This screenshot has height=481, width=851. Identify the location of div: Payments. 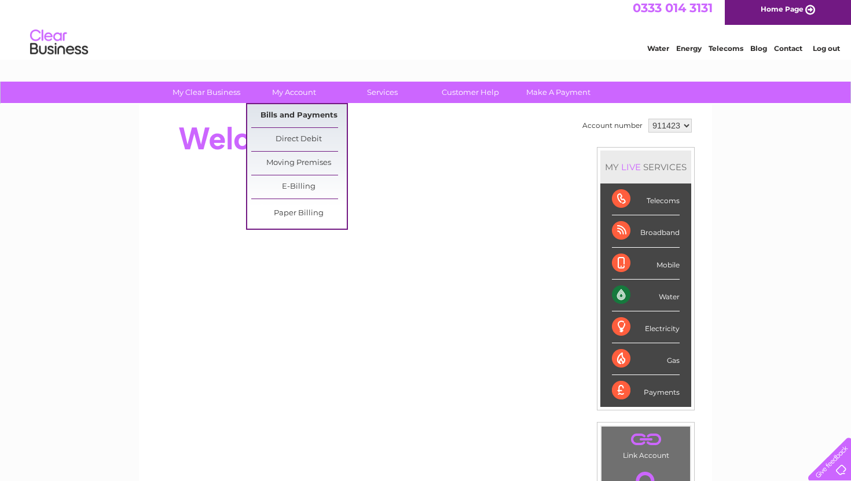
(646, 391).